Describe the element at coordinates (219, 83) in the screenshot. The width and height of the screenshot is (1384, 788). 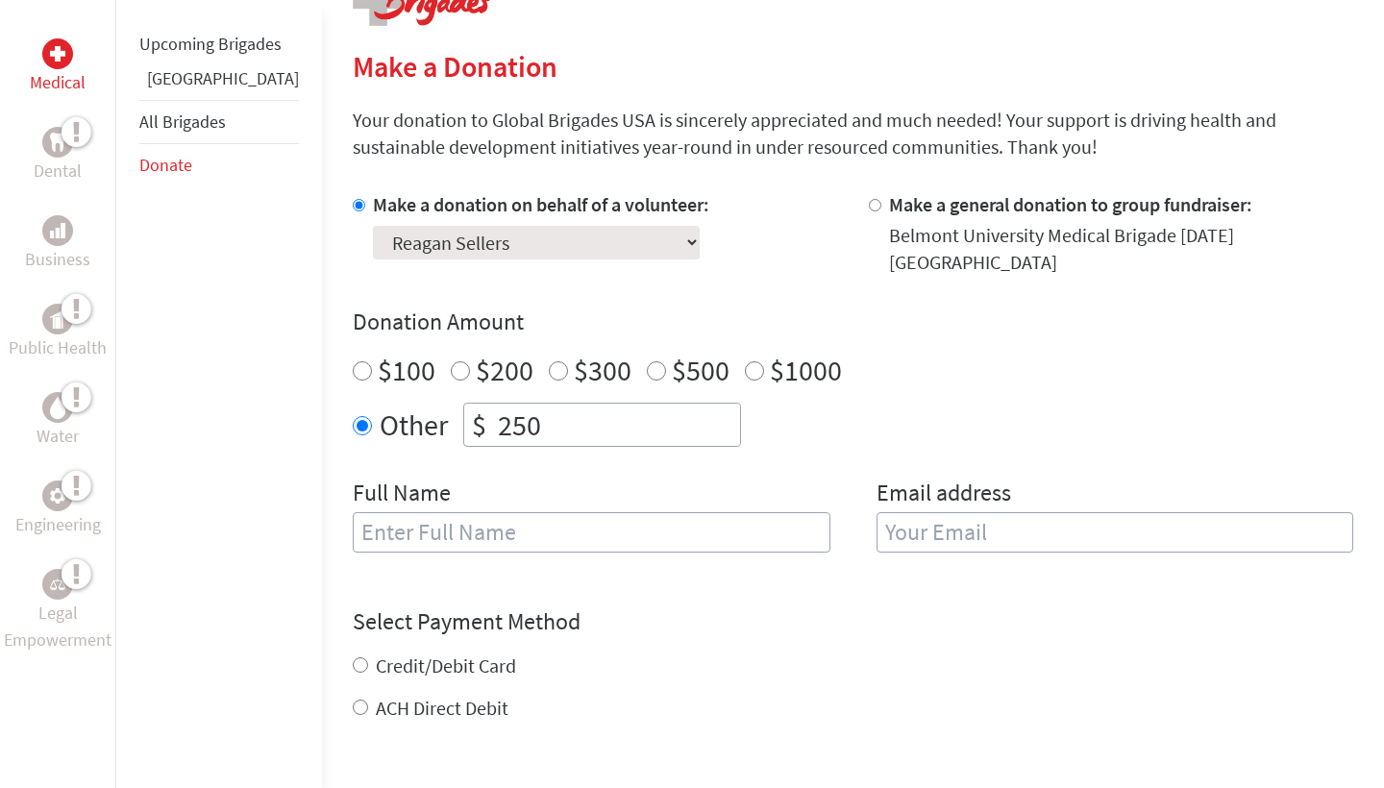
I see `li: Guatemala` at that location.